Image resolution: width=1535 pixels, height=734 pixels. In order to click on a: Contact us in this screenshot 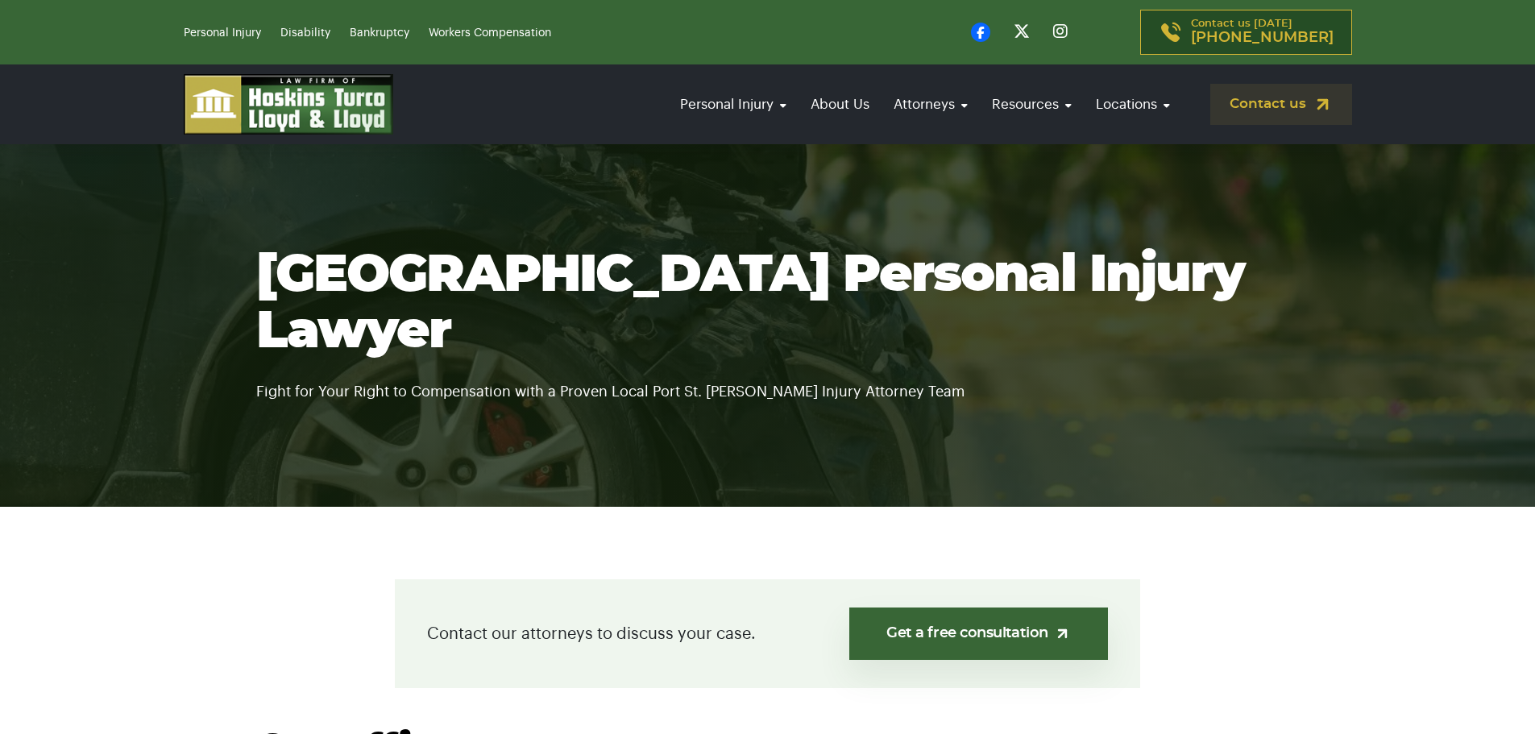, I will do `click(1281, 104)`.